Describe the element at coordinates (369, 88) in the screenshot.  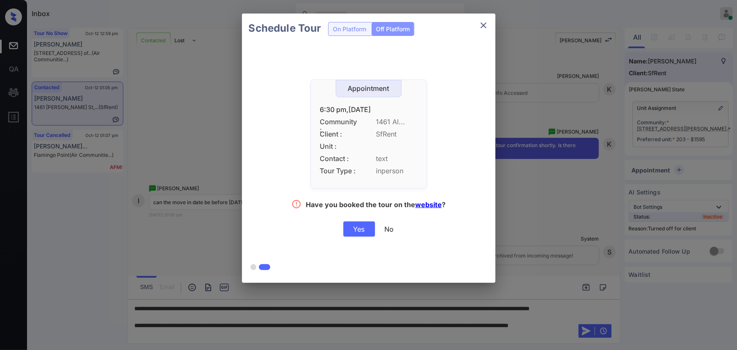
I see `div: Appointment` at that location.